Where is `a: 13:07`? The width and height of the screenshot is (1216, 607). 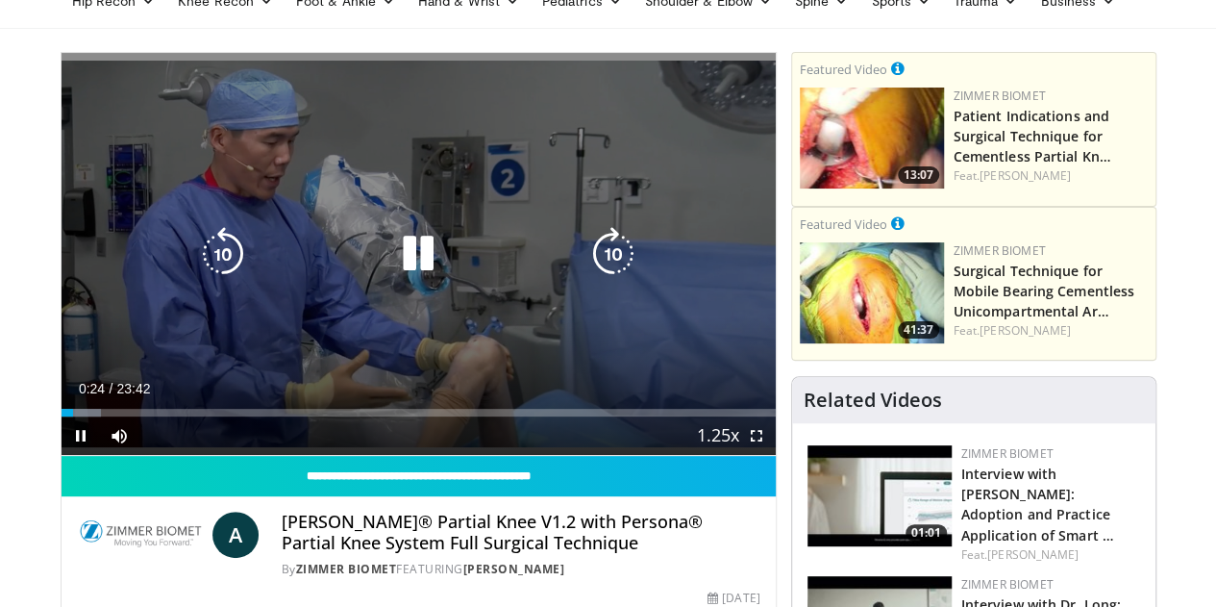 a: 13:07 is located at coordinates (872, 137).